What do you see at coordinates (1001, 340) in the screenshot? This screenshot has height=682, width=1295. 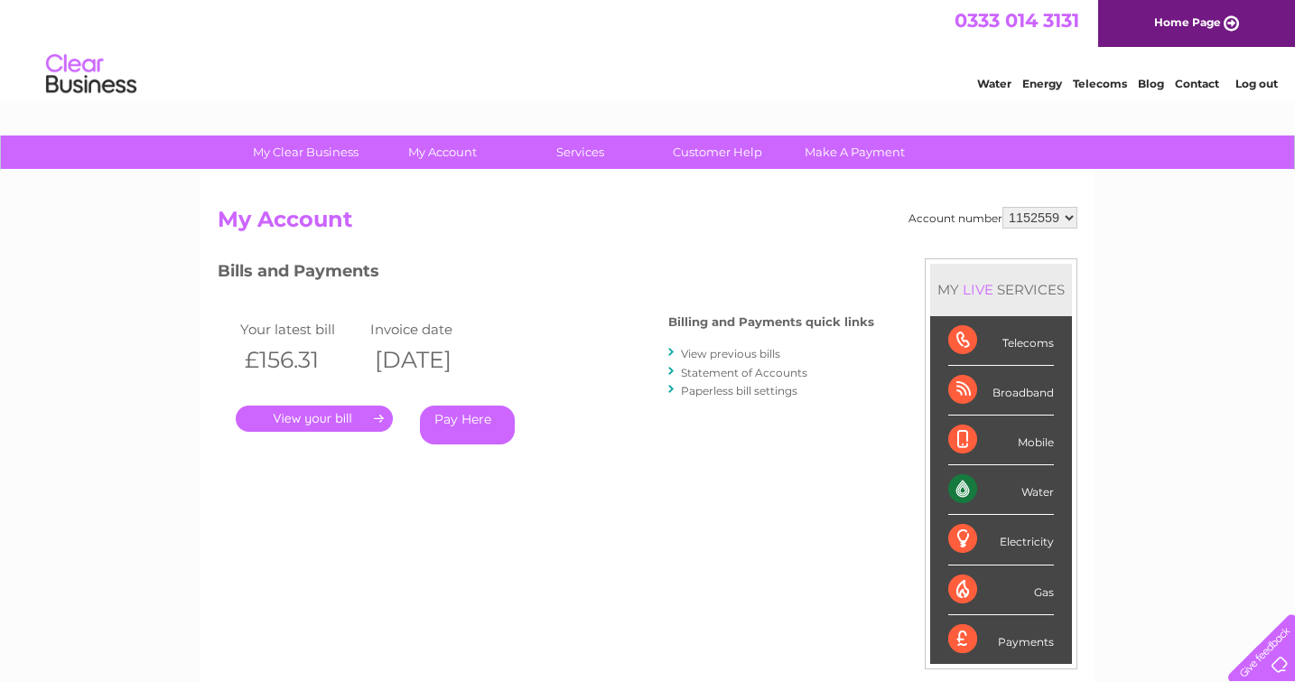 I see `div: Telecoms` at bounding box center [1001, 340].